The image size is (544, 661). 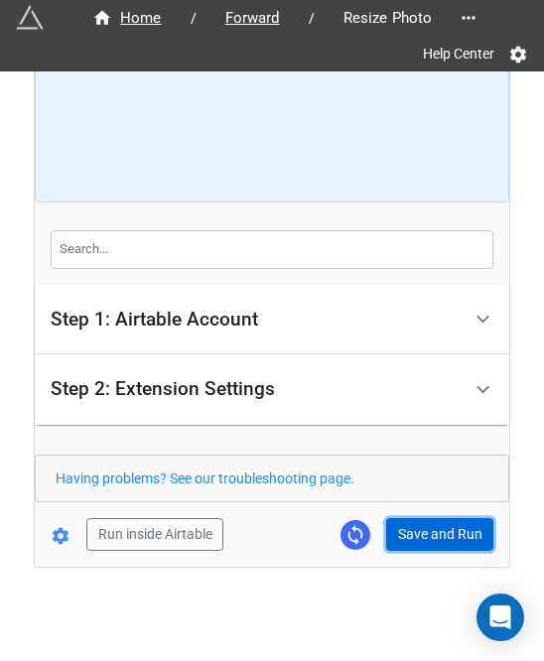 I want to click on nav: breadcrumb, so click(x=262, y=18).